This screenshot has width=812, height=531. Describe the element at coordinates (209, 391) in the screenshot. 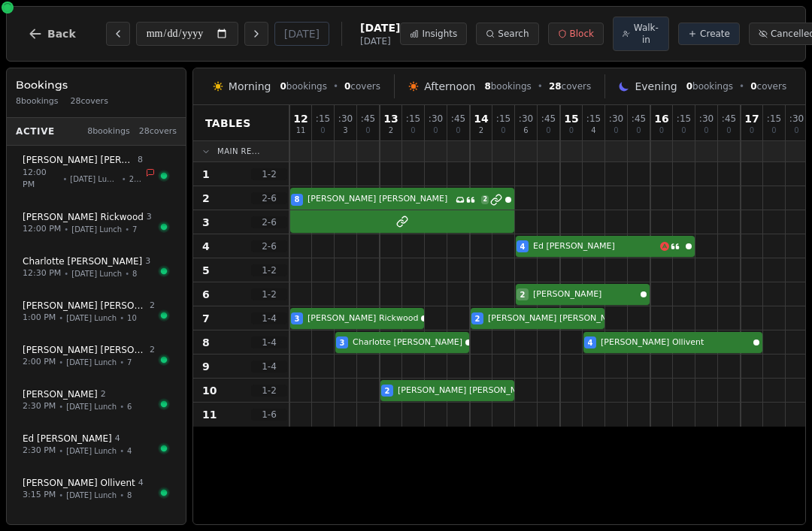

I see `span: 10` at that location.